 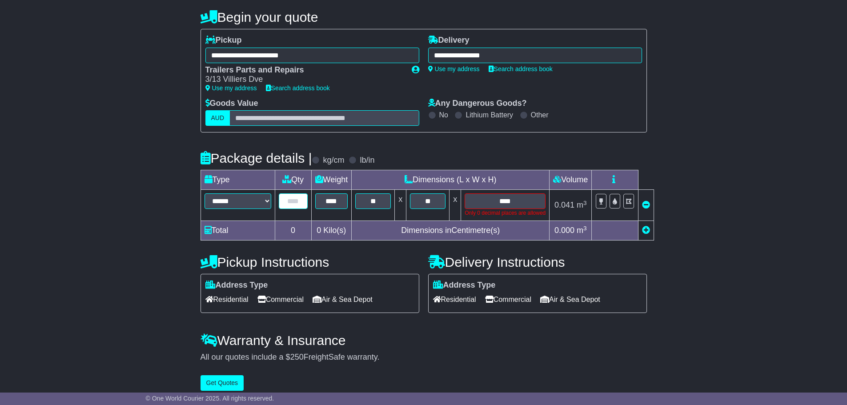 What do you see at coordinates (319, 230) in the screenshot?
I see `span: 0` at bounding box center [319, 230].